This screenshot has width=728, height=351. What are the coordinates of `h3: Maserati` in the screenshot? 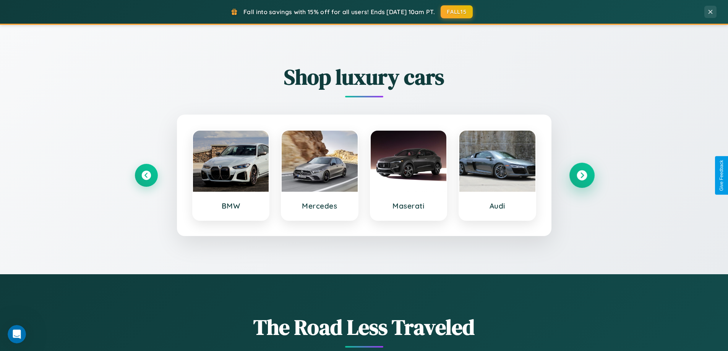 It's located at (409, 206).